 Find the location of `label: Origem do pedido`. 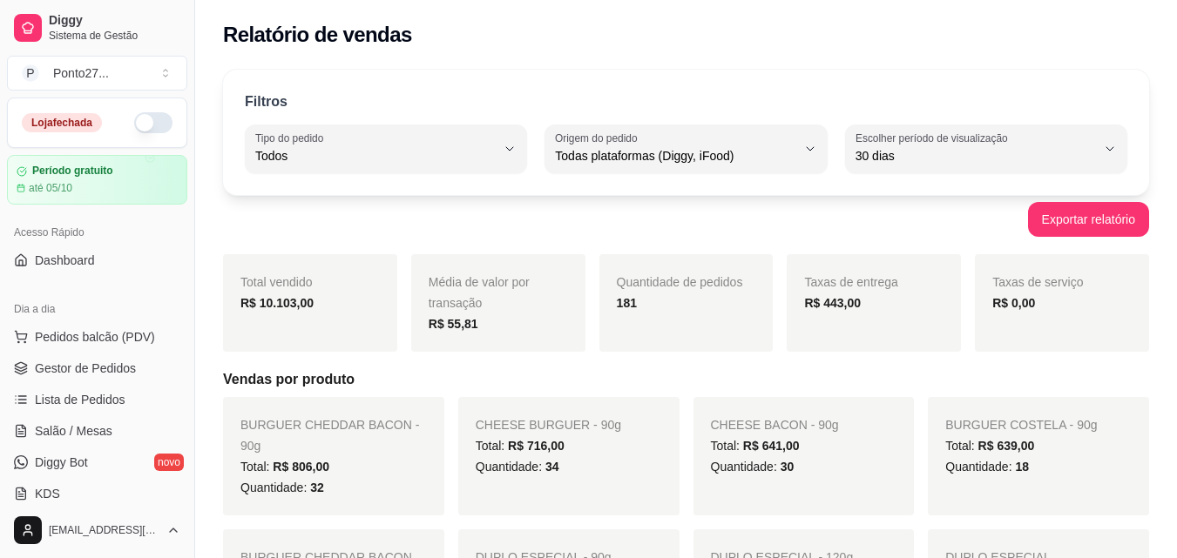

label: Origem do pedido is located at coordinates (598, 138).